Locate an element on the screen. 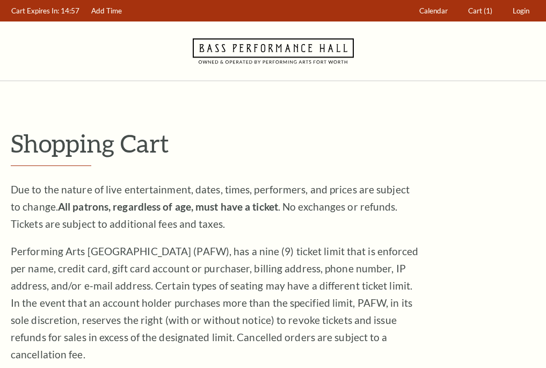 The height and width of the screenshot is (368, 546). p: Shopping Cart is located at coordinates (273, 143).